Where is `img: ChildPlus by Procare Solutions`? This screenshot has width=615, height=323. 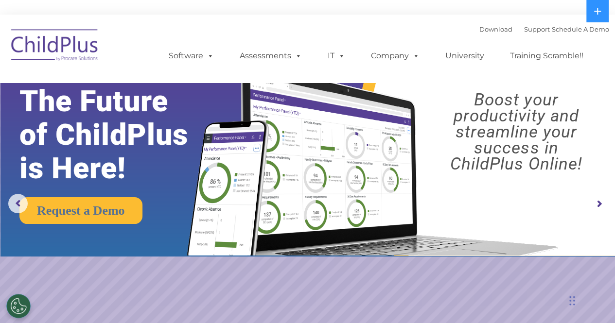 img: ChildPlus by Procare Solutions is located at coordinates (55, 47).